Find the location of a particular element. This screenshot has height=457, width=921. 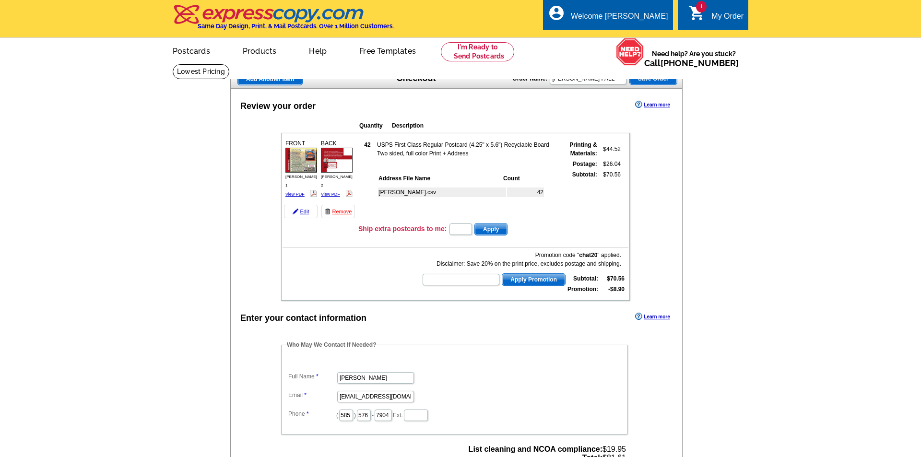

a: Postcards is located at coordinates (191, 50).